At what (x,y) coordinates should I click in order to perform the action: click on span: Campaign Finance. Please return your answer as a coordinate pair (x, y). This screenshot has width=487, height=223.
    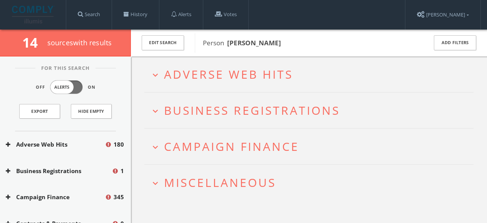
    Looking at the image, I should click on (231, 147).